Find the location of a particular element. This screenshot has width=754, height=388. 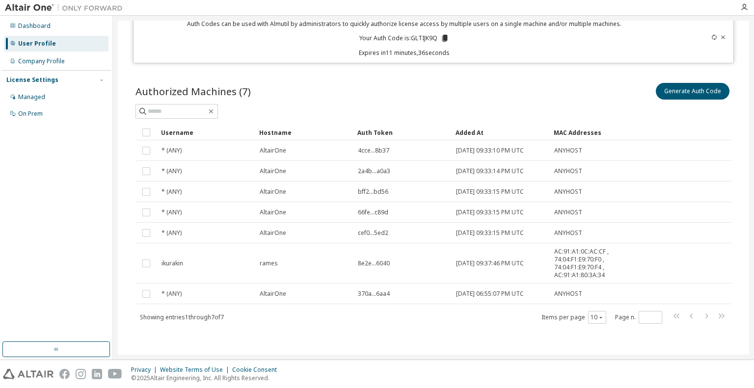

span: cef0...5ed2 is located at coordinates (373, 233).